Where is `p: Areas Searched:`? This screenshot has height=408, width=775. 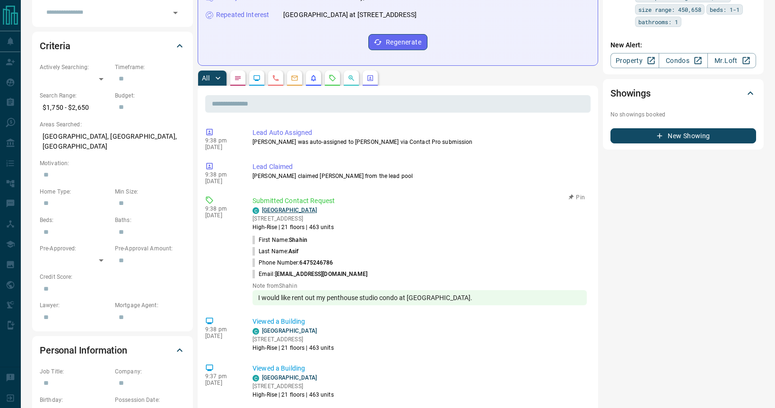
p: Areas Searched: is located at coordinates (113, 124).